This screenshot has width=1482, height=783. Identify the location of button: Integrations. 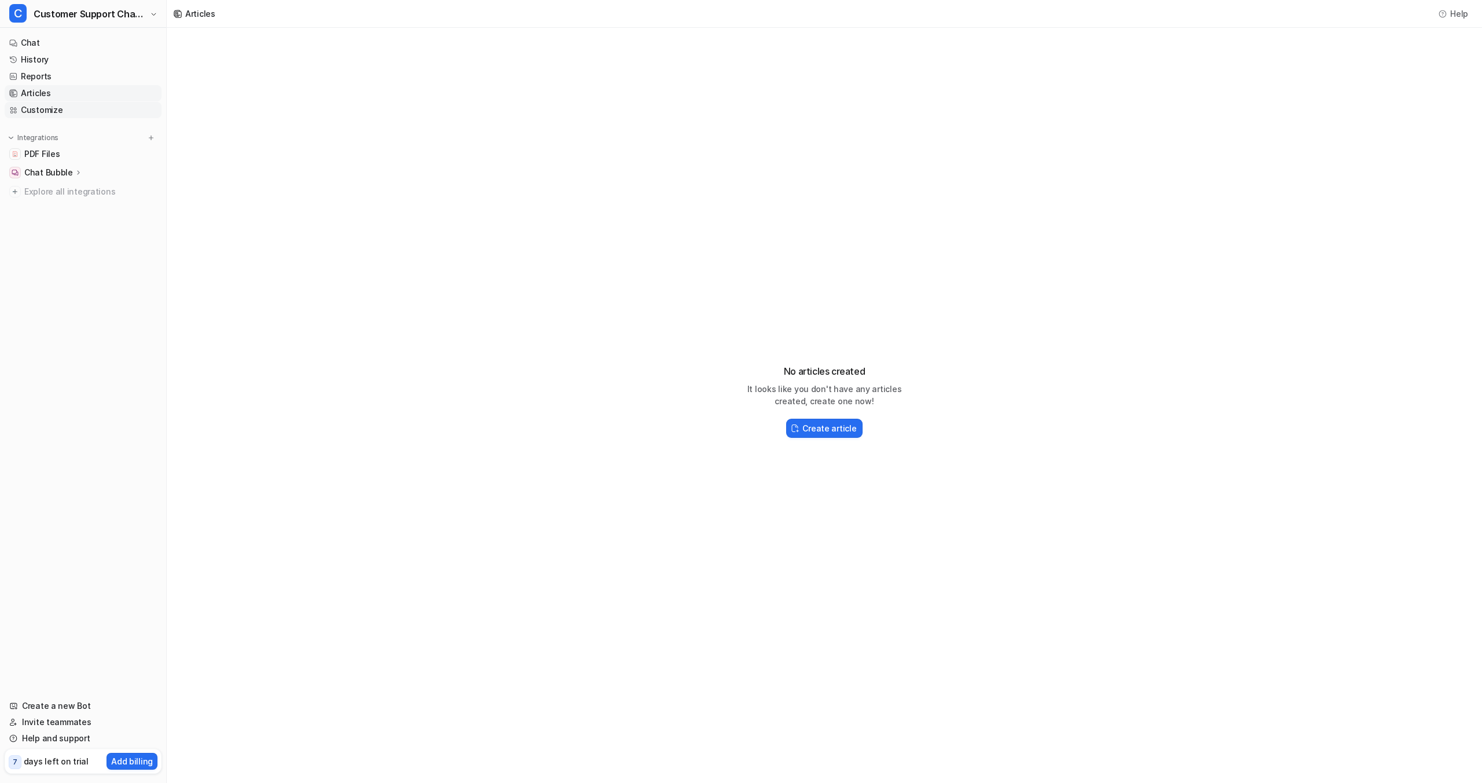
(33, 138).